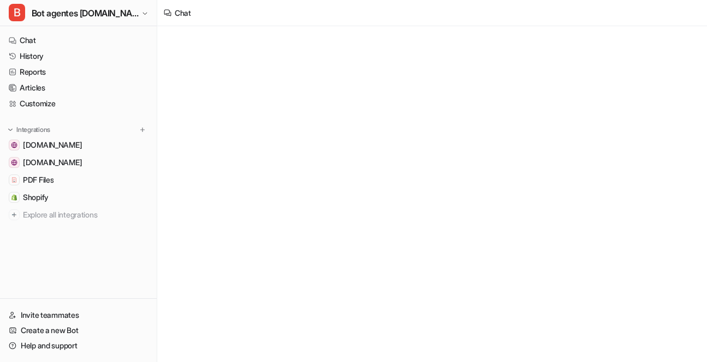  I want to click on img: www.lioninox.com, so click(14, 163).